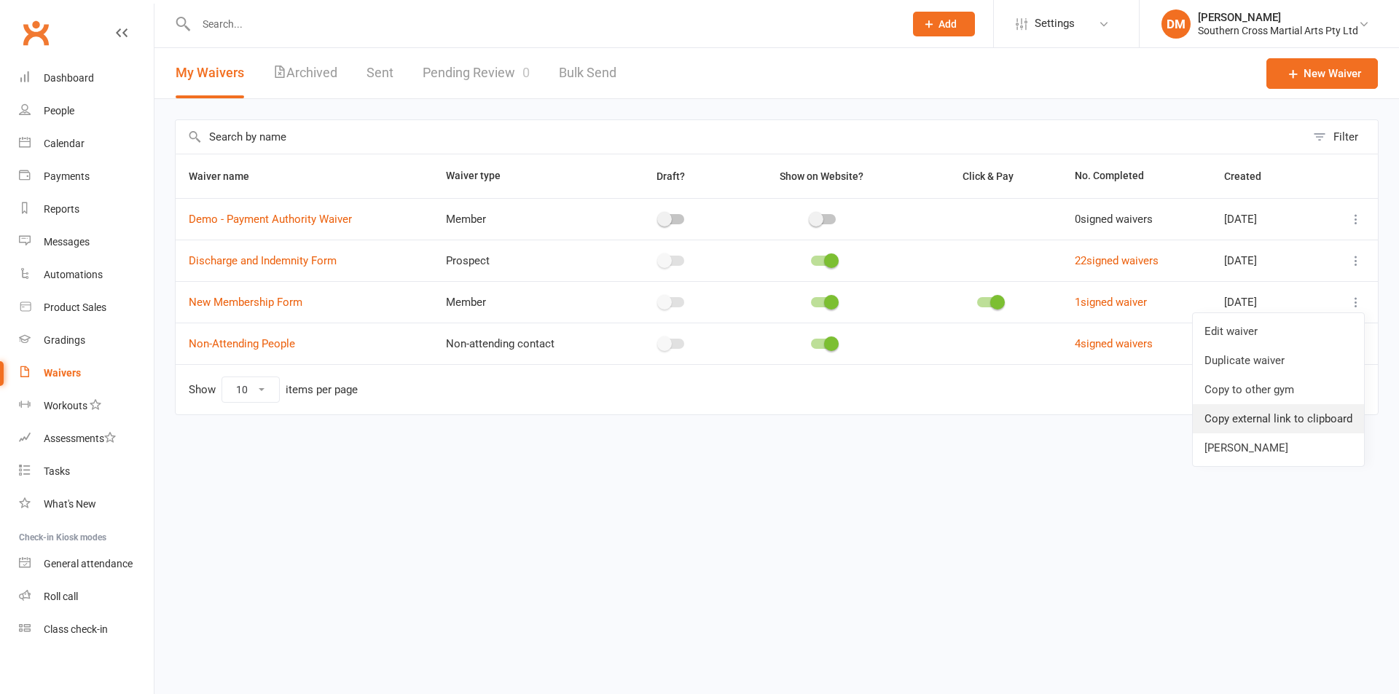  Describe the element at coordinates (57, 471) in the screenshot. I see `div: Tasks` at that location.